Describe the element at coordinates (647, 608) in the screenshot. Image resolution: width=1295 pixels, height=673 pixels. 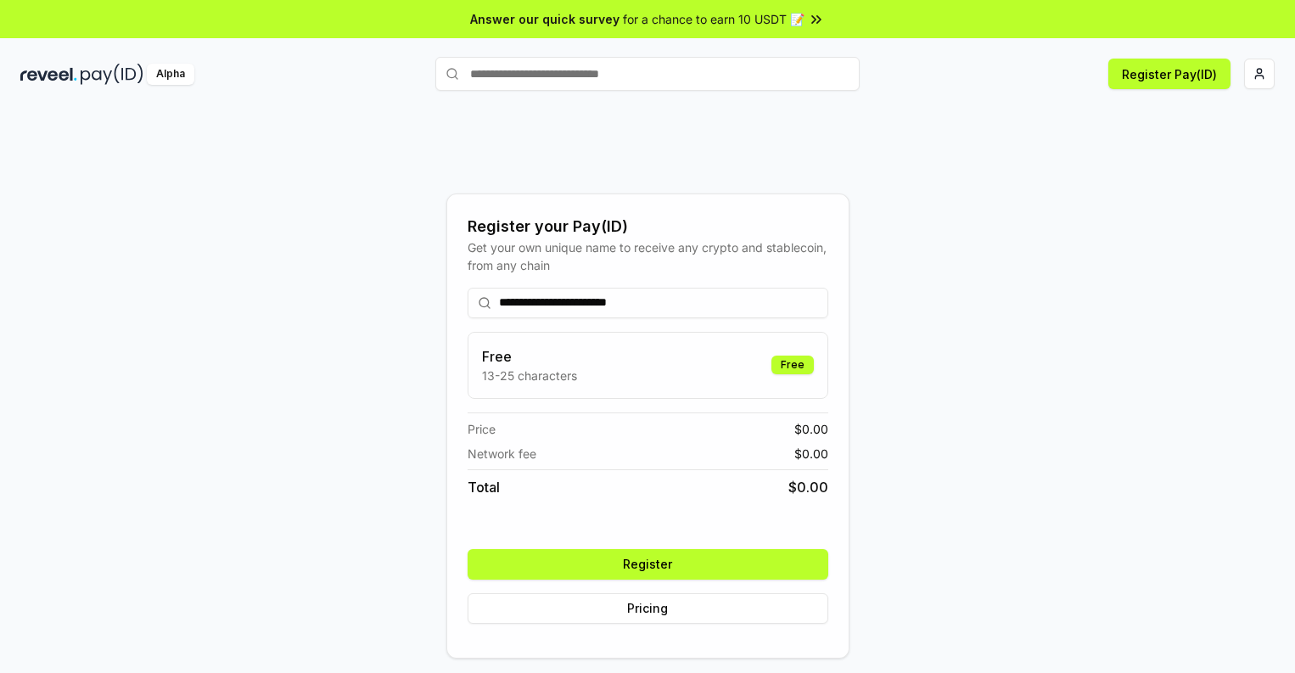
I see `button: Pricing` at that location.